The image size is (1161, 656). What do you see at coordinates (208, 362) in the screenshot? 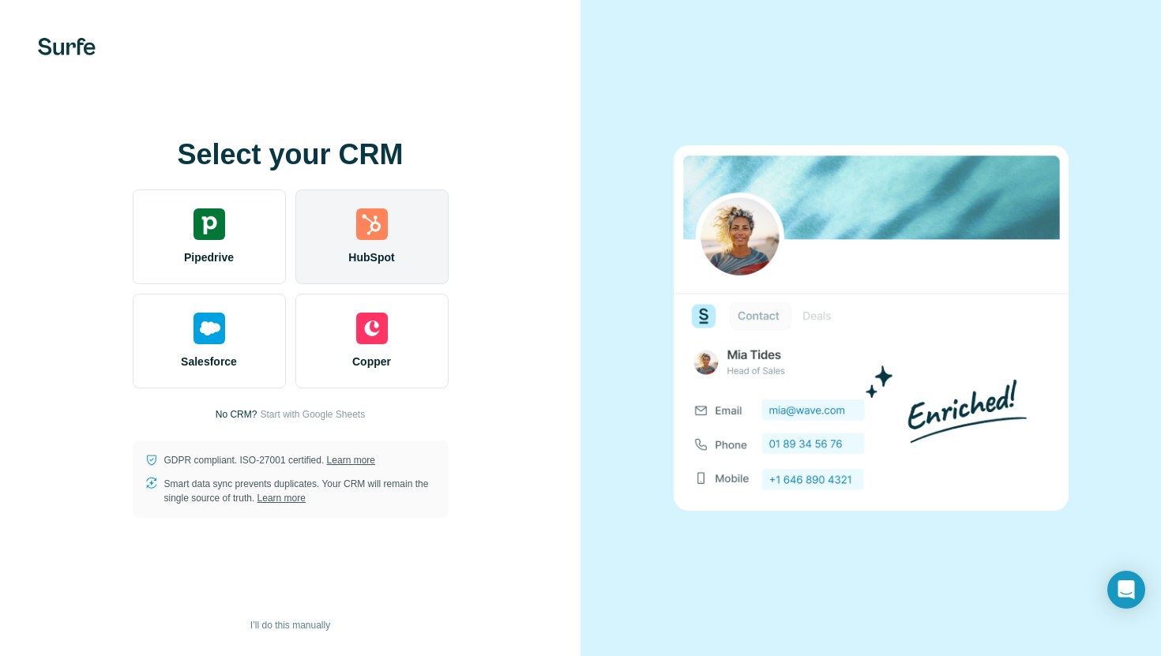
I see `span: Salesforce` at bounding box center [208, 362].